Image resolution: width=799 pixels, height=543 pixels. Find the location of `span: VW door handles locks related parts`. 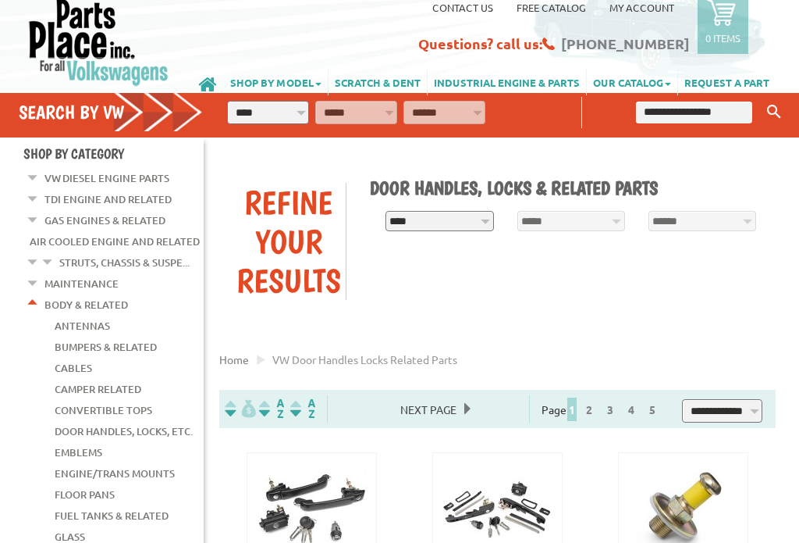

span: VW door handles locks related parts is located at coordinates (365, 360).